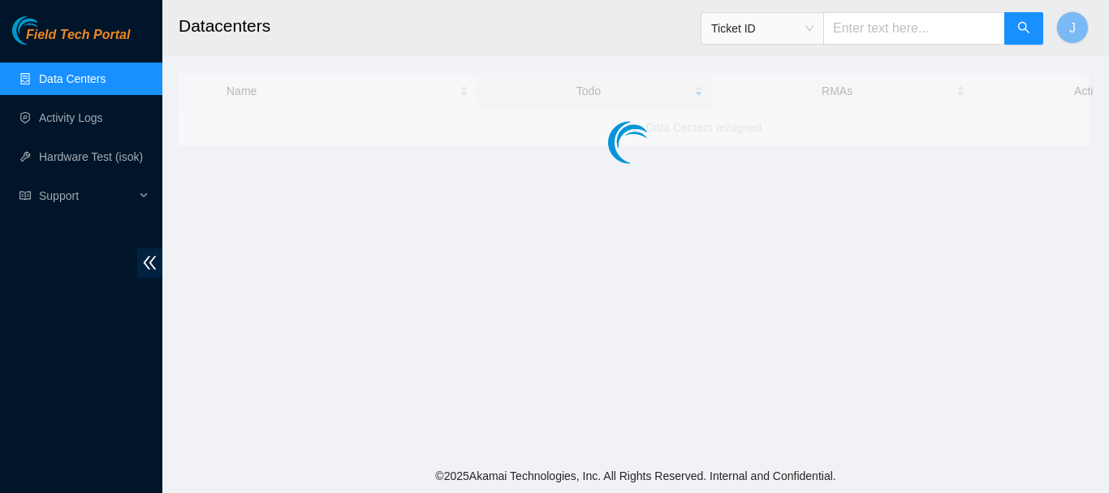 Image resolution: width=1109 pixels, height=493 pixels. What do you see at coordinates (636, 476) in the screenshot?
I see `footer: © 2025 Akamai Technologies, Inc. All Rights Reserved. Internal and Confidential.` at bounding box center [636, 476].